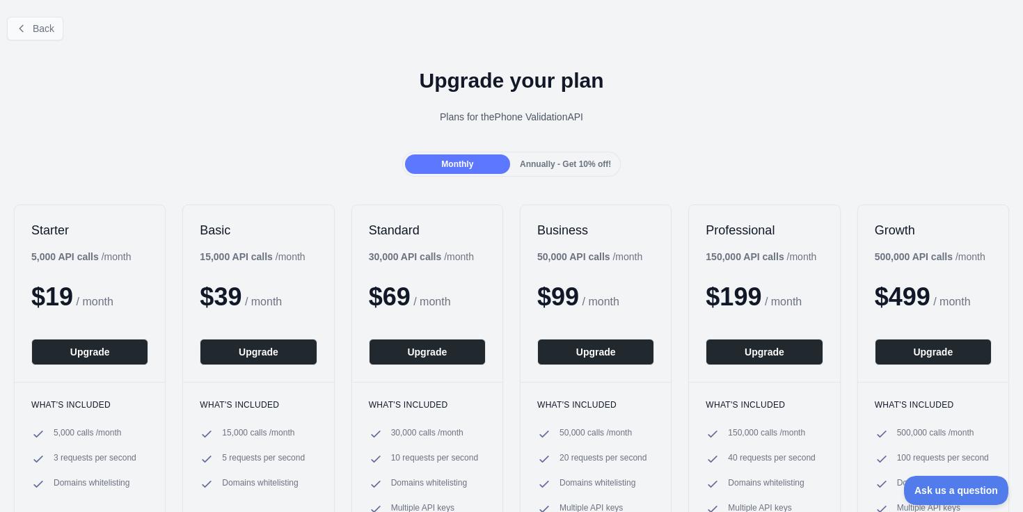 The height and width of the screenshot is (512, 1023). I want to click on h2: Professional, so click(764, 230).